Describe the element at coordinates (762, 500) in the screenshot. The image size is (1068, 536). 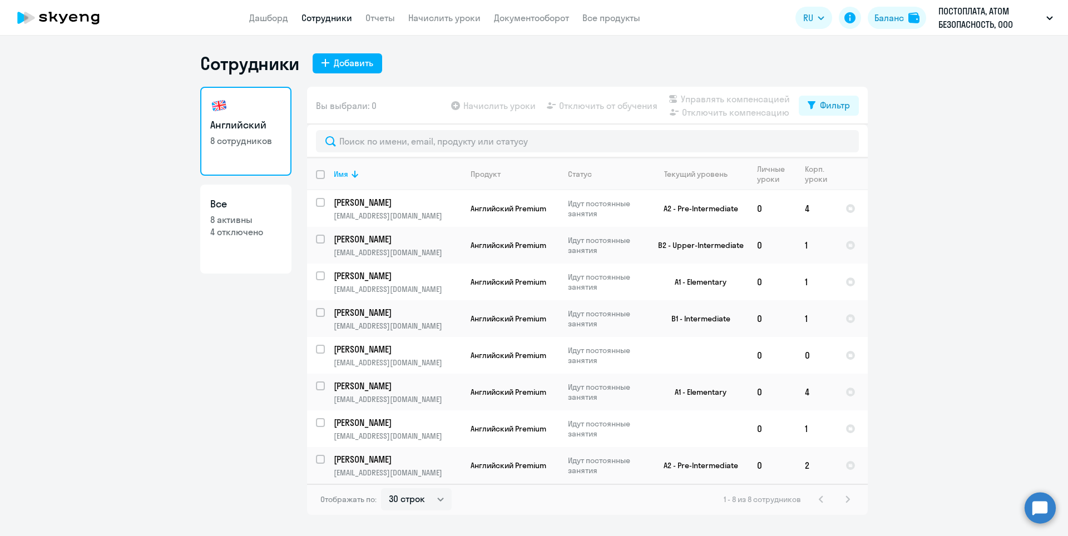
I see `span: 1 - 8 из 8 сотрудников` at that location.